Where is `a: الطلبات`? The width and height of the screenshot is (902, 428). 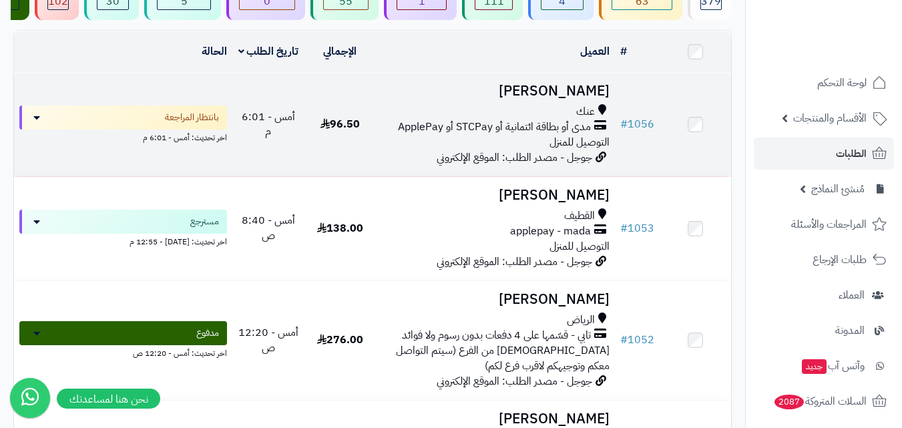
a: الطلبات is located at coordinates (824, 154).